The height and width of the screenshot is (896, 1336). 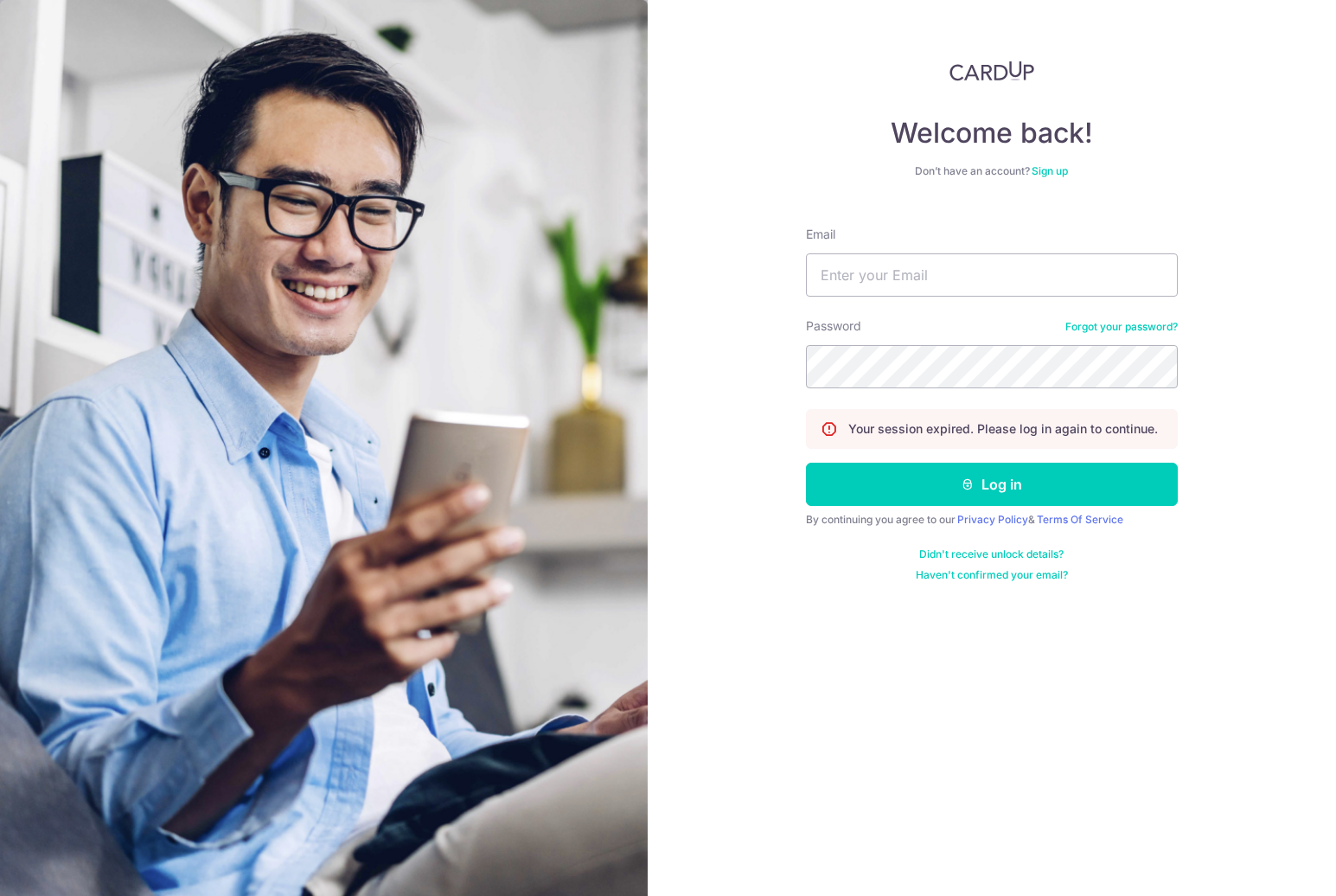 What do you see at coordinates (992, 171) in the screenshot?
I see `div: Don’t have an account?` at bounding box center [992, 171].